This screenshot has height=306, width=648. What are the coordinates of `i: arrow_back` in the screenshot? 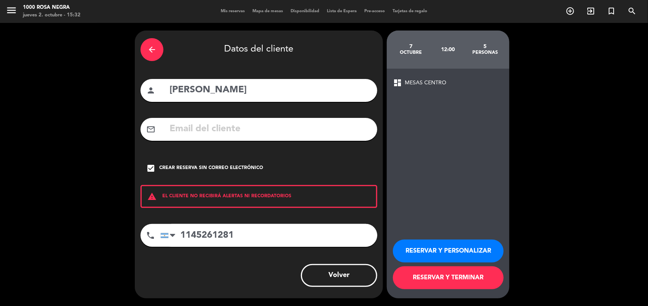 It's located at (152, 50).